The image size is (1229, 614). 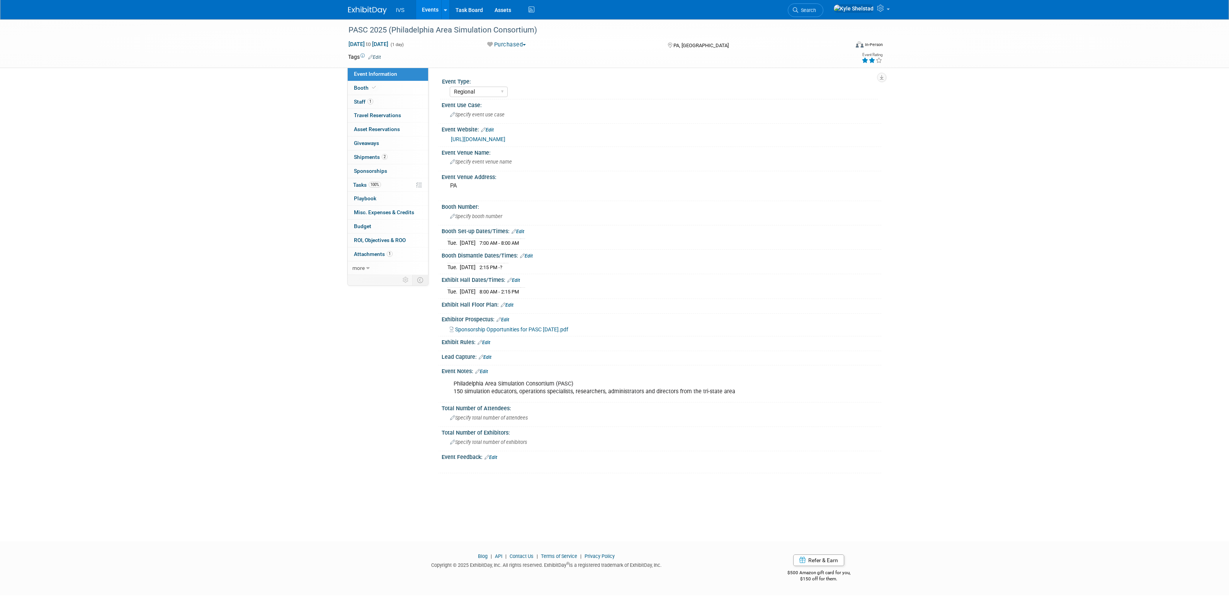 I want to click on a: Playbook, so click(x=388, y=198).